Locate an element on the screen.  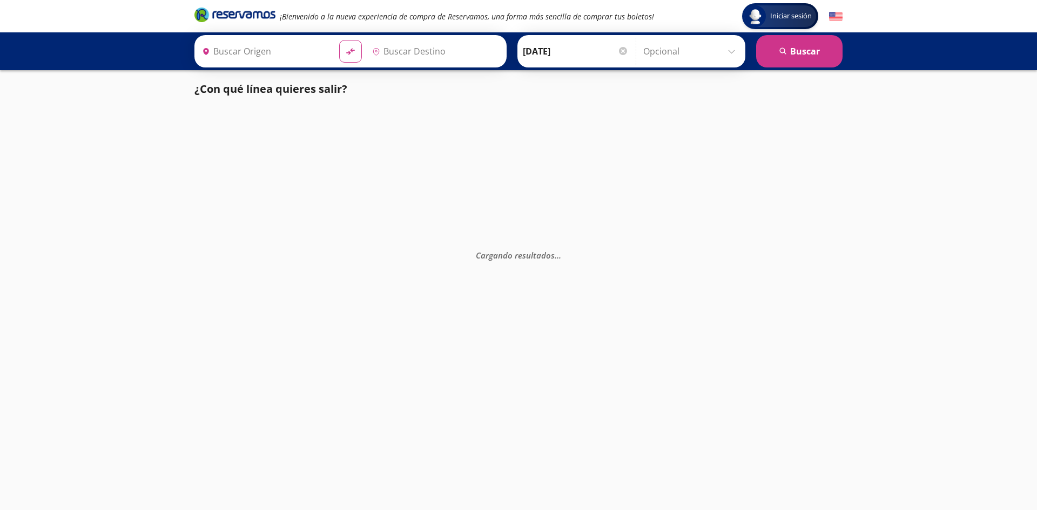
em: ¡Bienvenido a la nueva experiencia de compra de Reservamos, una forma más sencilla de comprar tus... is located at coordinates (467, 16).